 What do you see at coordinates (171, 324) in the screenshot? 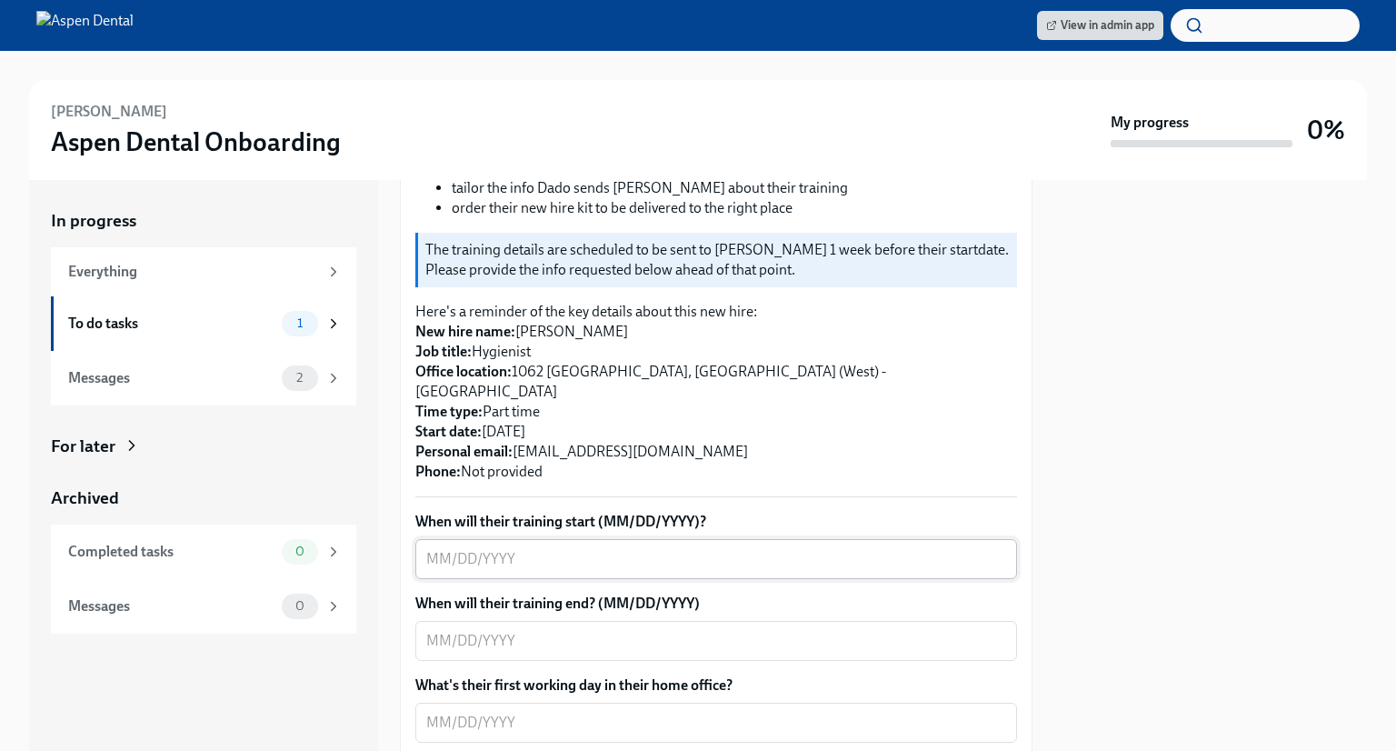
I see `div: To do tasks` at bounding box center [171, 324].